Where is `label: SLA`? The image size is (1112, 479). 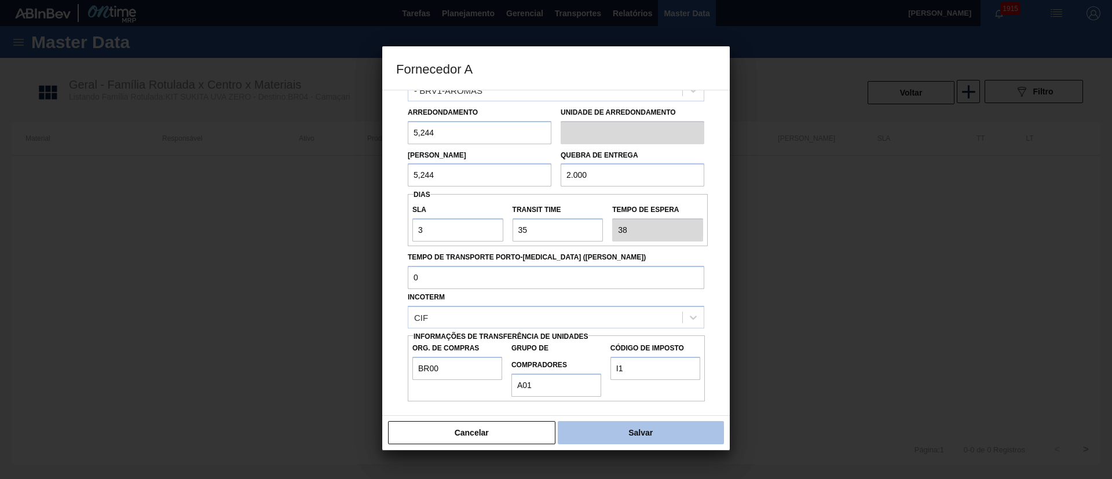 label: SLA is located at coordinates (457, 210).